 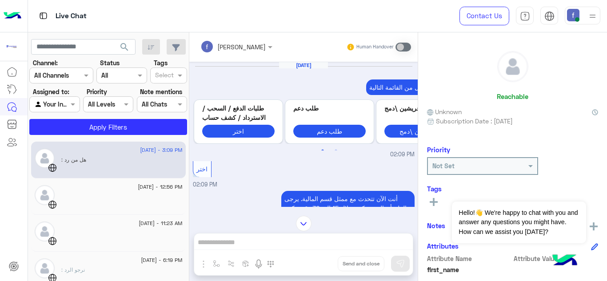 I want to click on h6: Priority, so click(x=438, y=150).